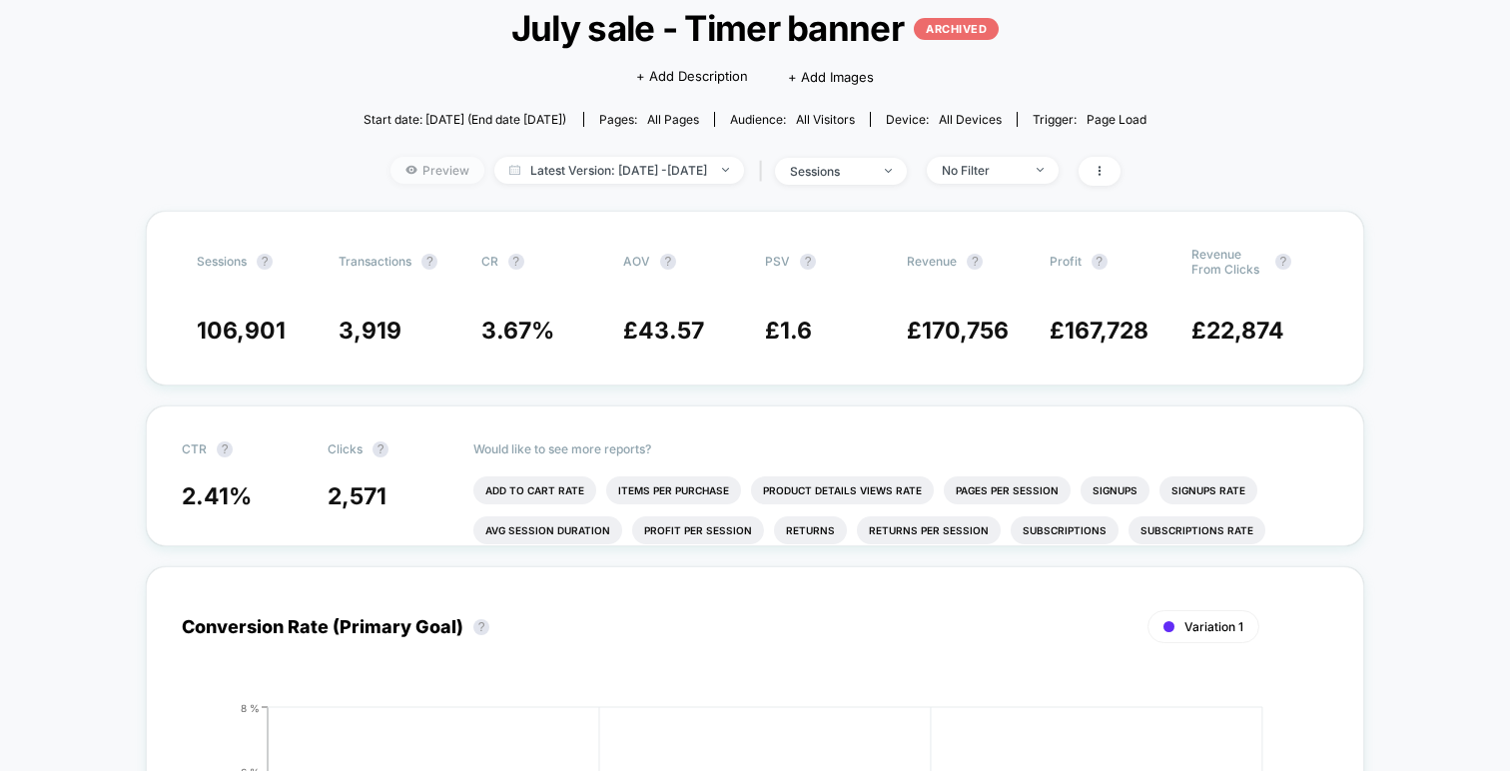 This screenshot has height=771, width=1510. I want to click on span: 43.57, so click(671, 330).